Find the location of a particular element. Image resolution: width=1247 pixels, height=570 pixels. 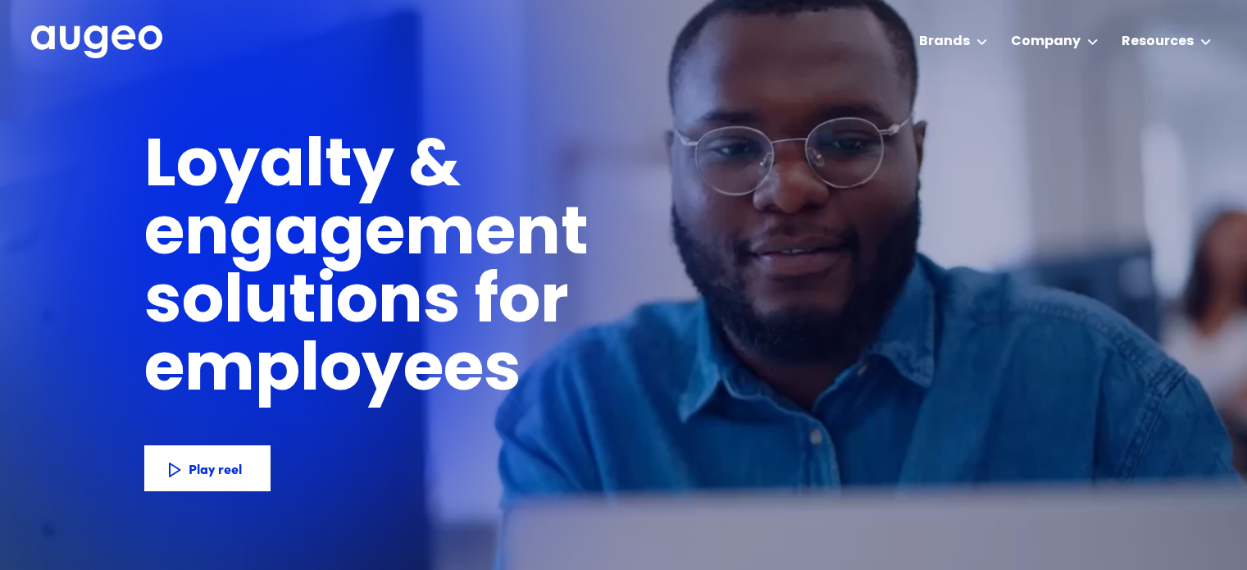

div: Brands is located at coordinates (945, 42).